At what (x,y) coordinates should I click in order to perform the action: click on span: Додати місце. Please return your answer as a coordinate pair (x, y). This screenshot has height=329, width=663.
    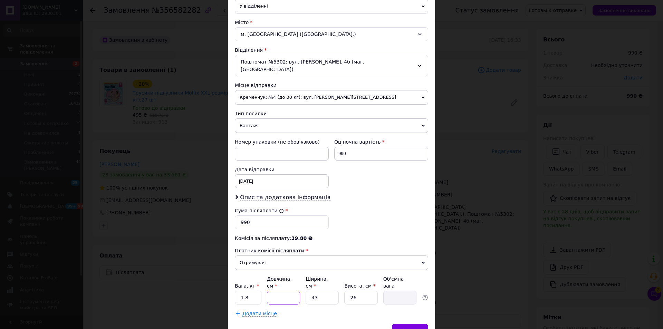
    Looking at the image, I should click on (260, 313).